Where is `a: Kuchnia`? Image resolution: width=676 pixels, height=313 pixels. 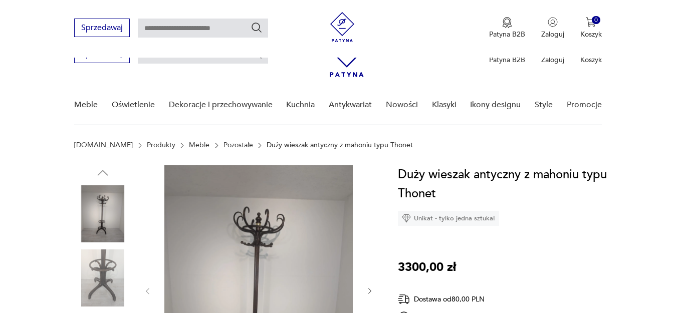
a: Kuchnia is located at coordinates (300, 105).